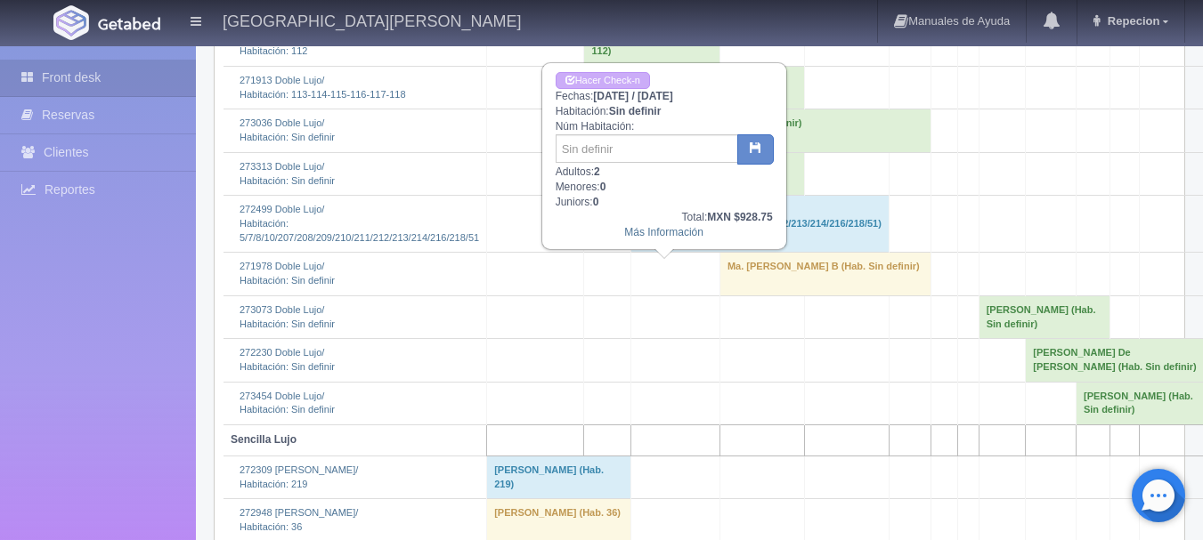 Image resolution: width=1203 pixels, height=540 pixels. I want to click on span: Repecion, so click(1132, 20).